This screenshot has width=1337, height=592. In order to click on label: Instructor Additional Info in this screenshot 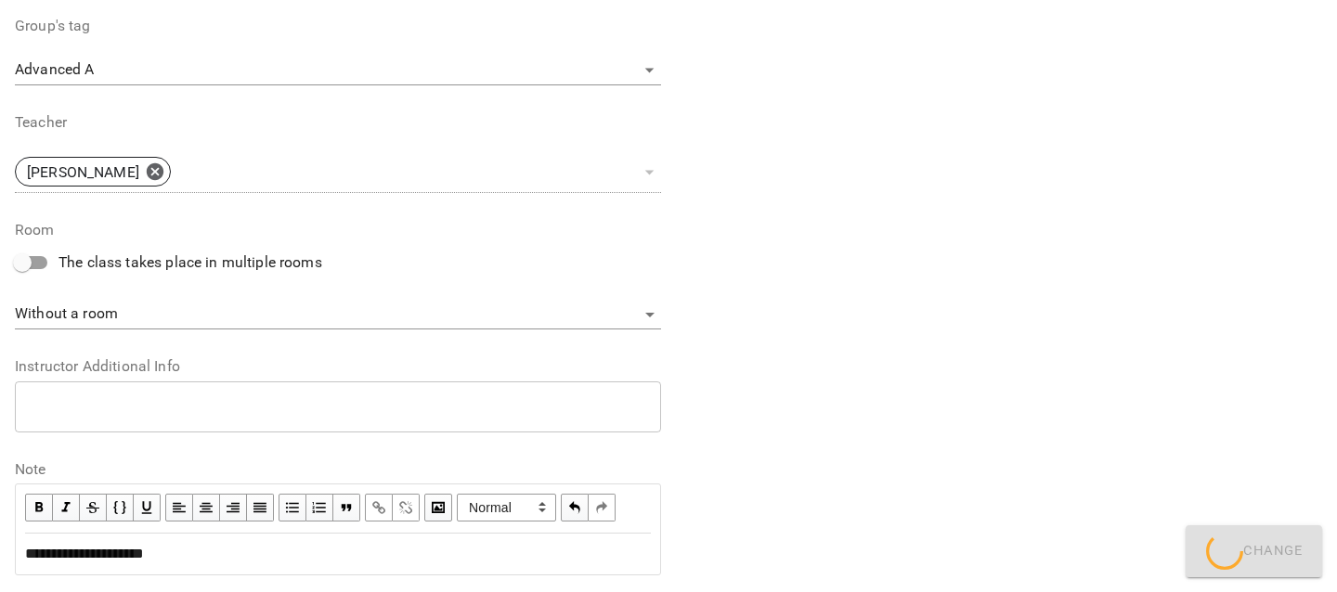, I will do `click(338, 367)`.